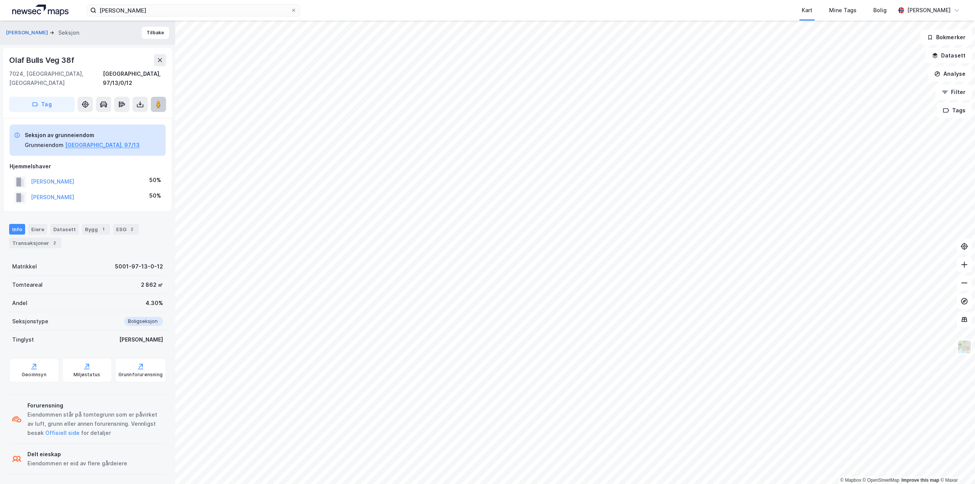 The image size is (975, 484). Describe the element at coordinates (34, 375) in the screenshot. I see `div: Geoinnsyn` at that location.